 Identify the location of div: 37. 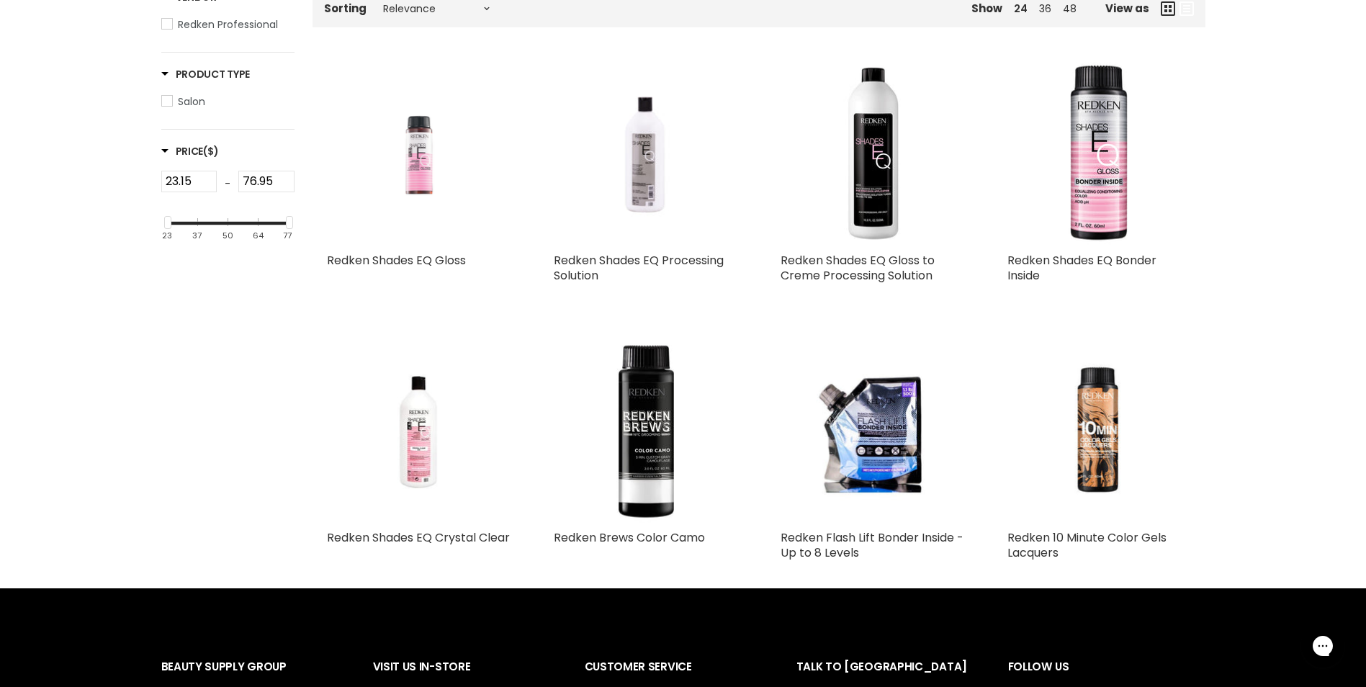
(197, 235).